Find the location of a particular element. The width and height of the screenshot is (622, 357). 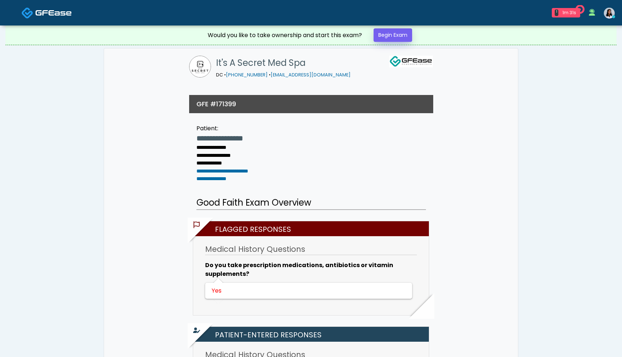

h2: Flagged Responses is located at coordinates (313, 228).